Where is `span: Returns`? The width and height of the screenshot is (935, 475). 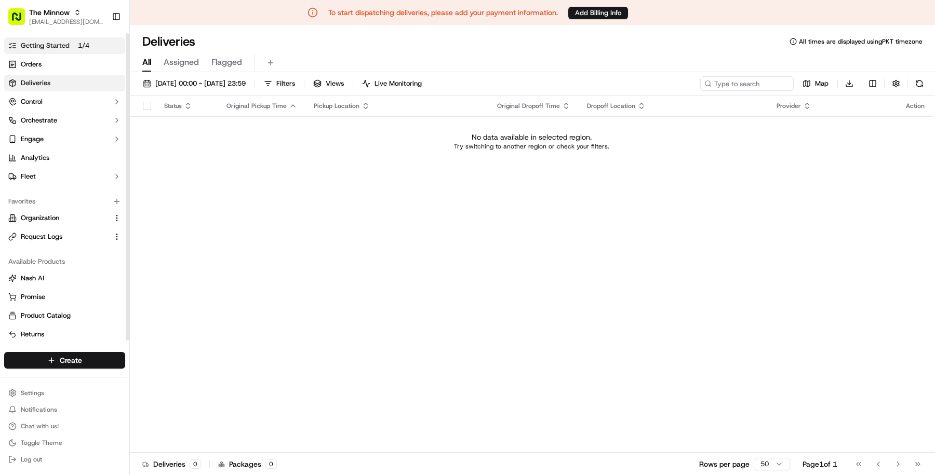
span: Returns is located at coordinates (32, 334).